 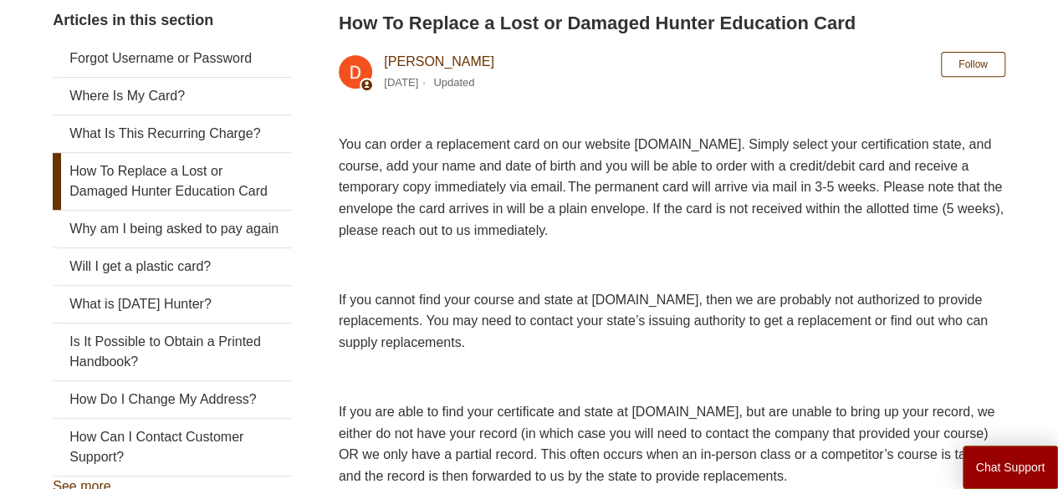 What do you see at coordinates (171, 267) in the screenshot?
I see `a: Will I get a plastic card?` at bounding box center [171, 267].